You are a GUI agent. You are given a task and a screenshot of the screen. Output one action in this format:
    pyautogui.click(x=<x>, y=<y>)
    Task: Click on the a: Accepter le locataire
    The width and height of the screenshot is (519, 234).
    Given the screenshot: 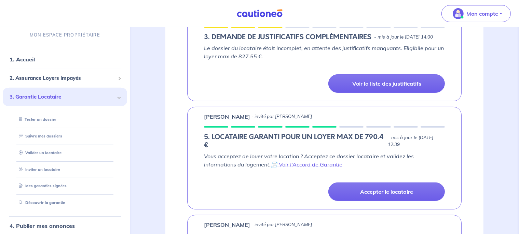 What is the action you would take?
    pyautogui.click(x=387, y=192)
    